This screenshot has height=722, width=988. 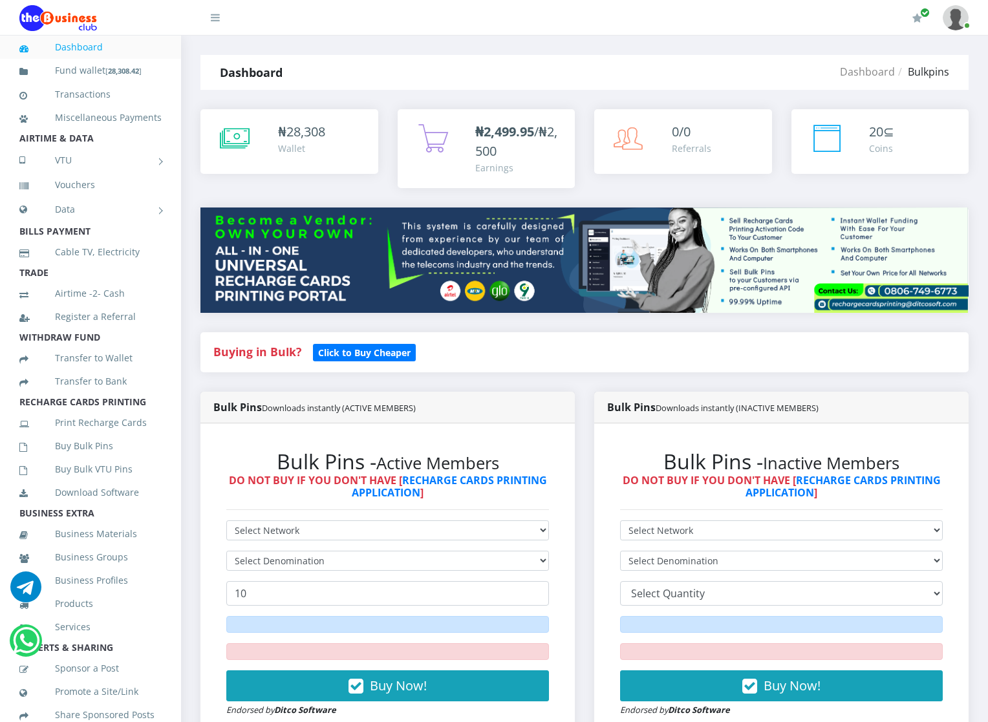 I want to click on a: Download Software, so click(x=91, y=493).